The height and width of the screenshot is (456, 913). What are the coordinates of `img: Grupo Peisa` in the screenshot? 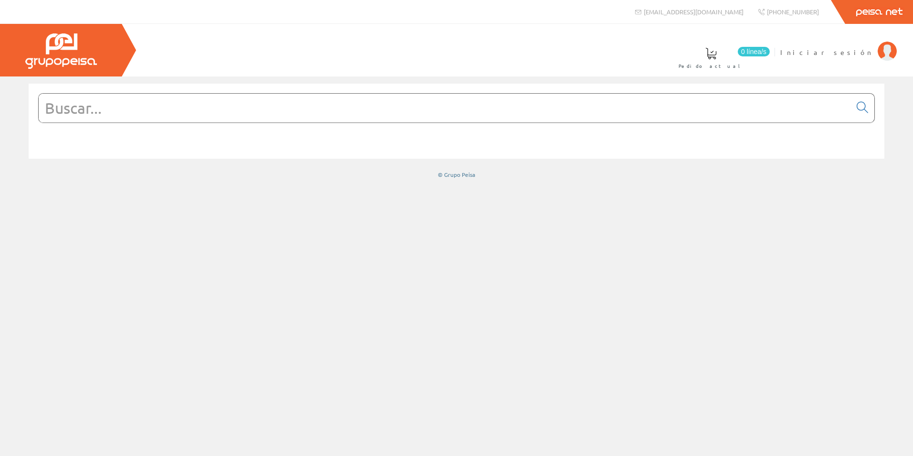 It's located at (61, 51).